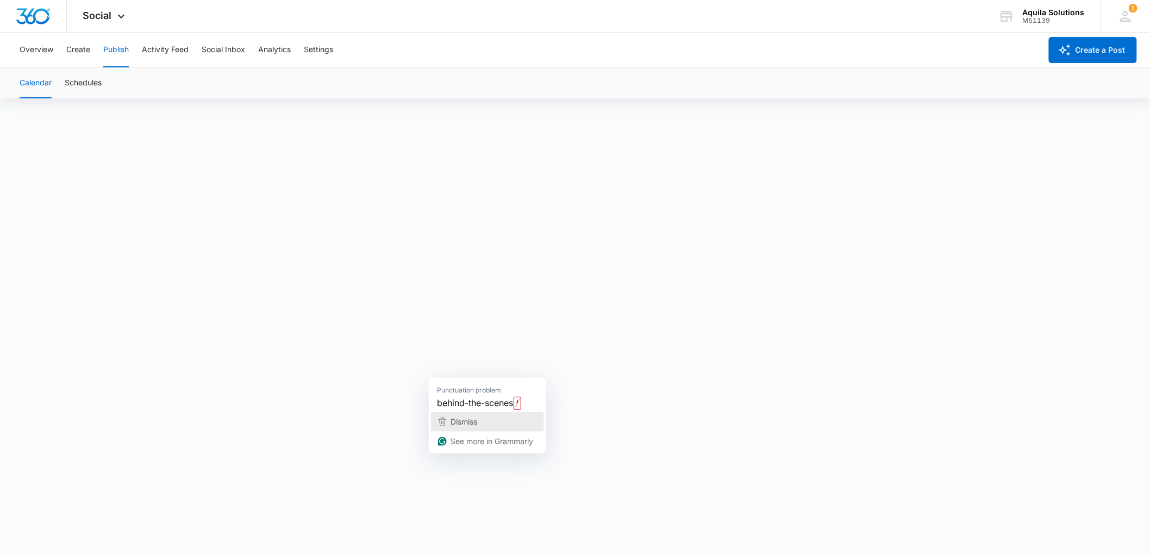  Describe the element at coordinates (1054, 13) in the screenshot. I see `div: account name` at that location.